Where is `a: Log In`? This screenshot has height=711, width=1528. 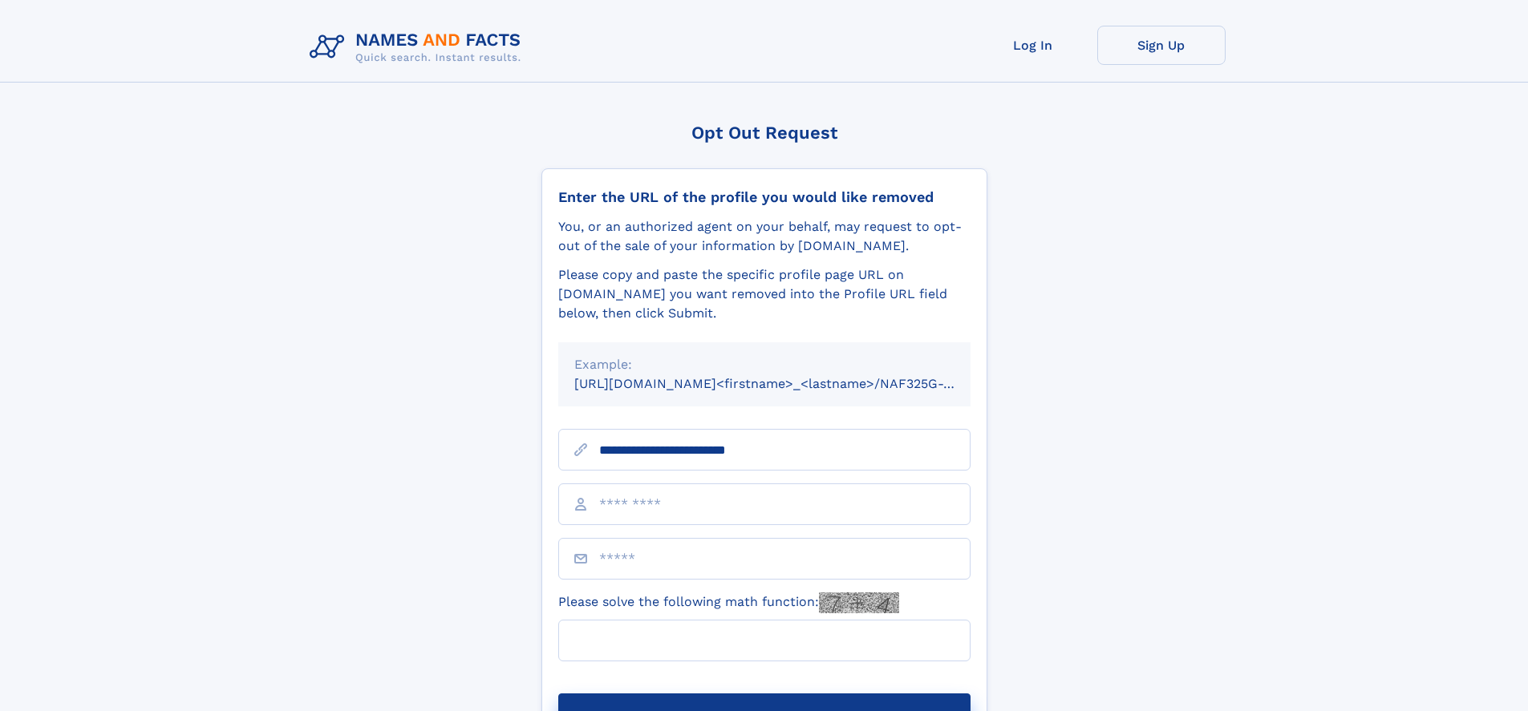
a: Log In is located at coordinates (1033, 45).